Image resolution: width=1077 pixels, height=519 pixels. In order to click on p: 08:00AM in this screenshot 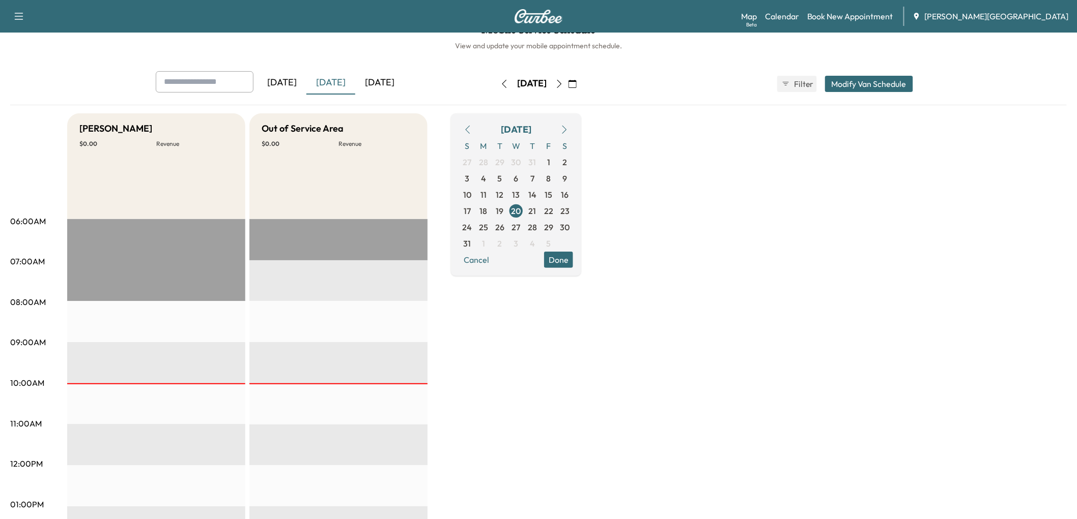, I will do `click(28, 302)`.